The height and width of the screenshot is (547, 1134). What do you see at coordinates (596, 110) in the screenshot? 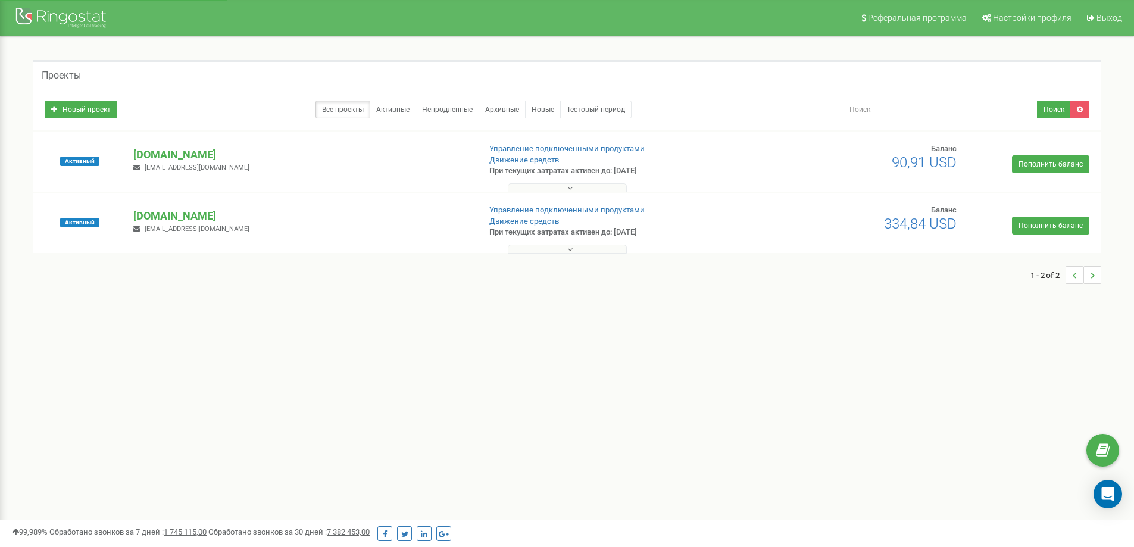
I see `a: Тестовый период` at bounding box center [596, 110].